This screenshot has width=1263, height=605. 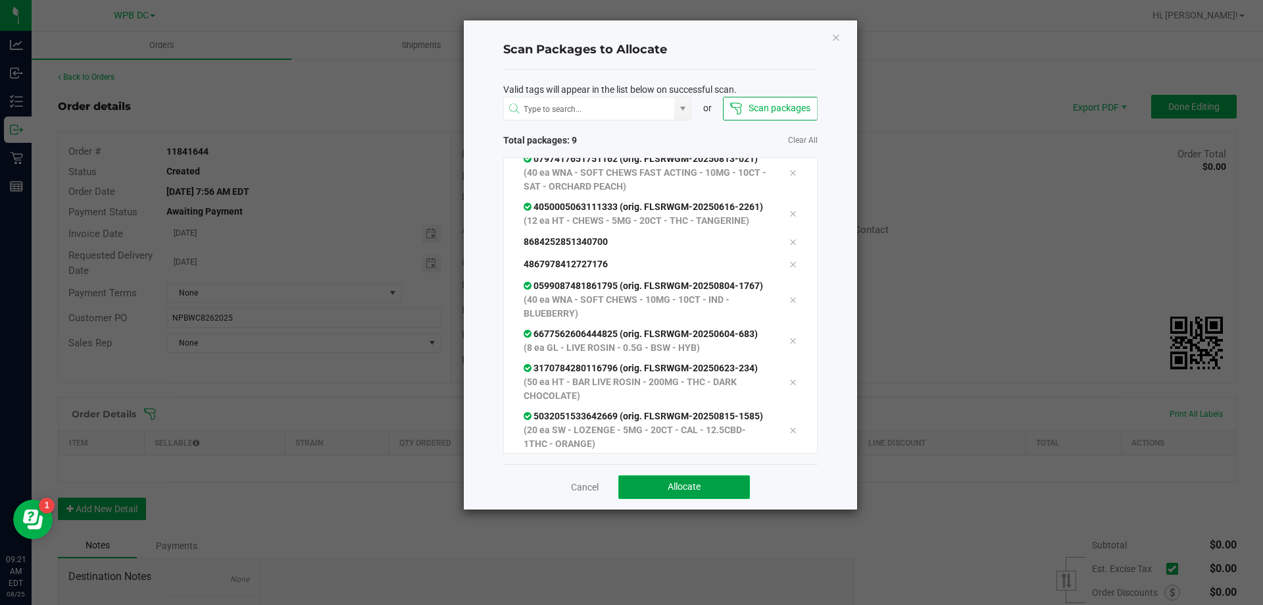 I want to click on p: (40 ea WNA - SOFT CHEWS - 10MG - 10CT - IND - BLUEBERRY), so click(x=647, y=307).